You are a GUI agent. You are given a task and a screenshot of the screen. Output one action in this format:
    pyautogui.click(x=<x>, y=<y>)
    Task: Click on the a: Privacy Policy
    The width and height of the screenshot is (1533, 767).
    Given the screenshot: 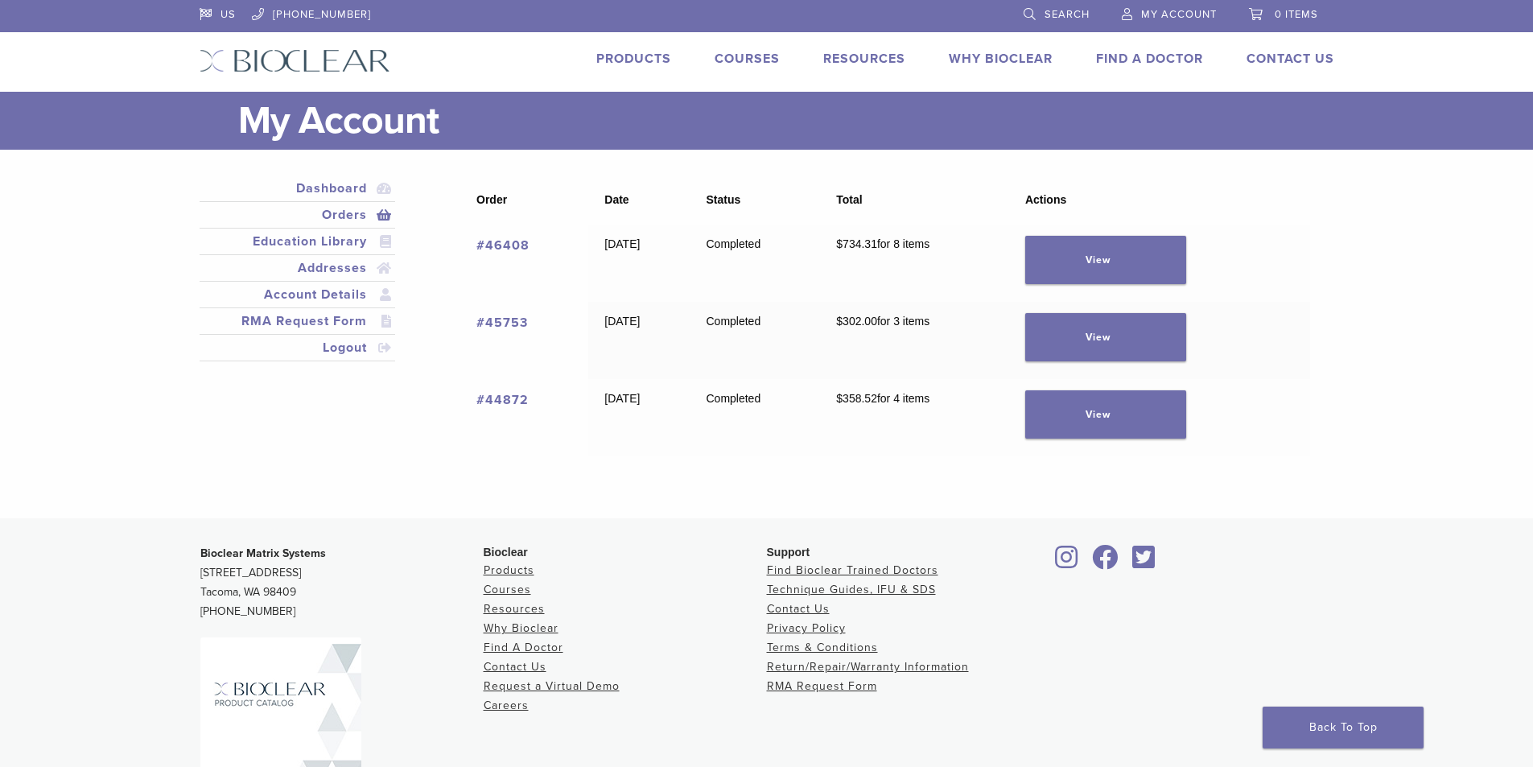 What is the action you would take?
    pyautogui.click(x=807, y=628)
    